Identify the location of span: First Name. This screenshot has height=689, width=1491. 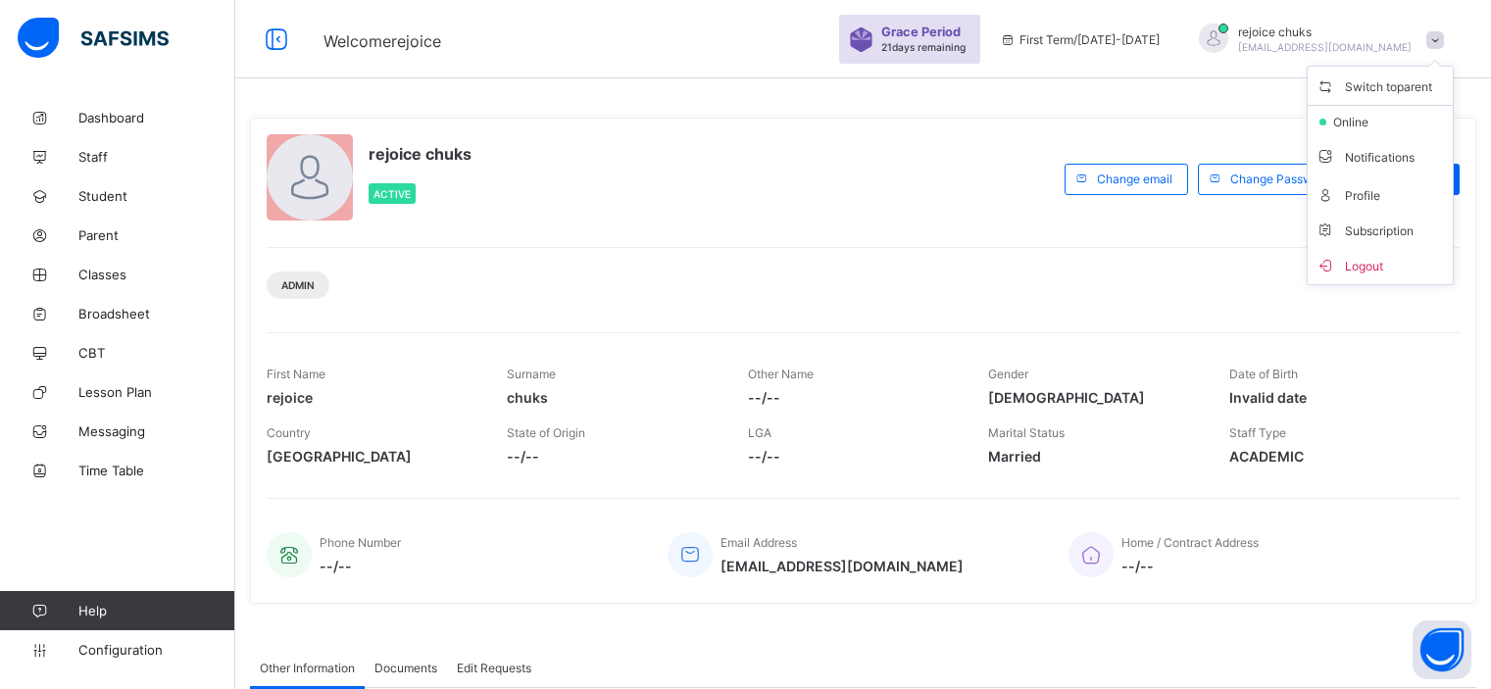
(296, 373).